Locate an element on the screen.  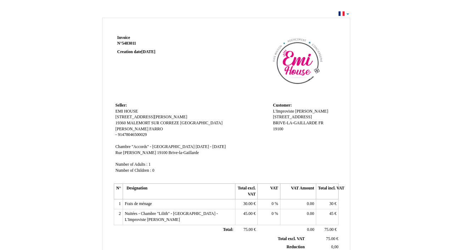
strong: N° is located at coordinates (160, 44).